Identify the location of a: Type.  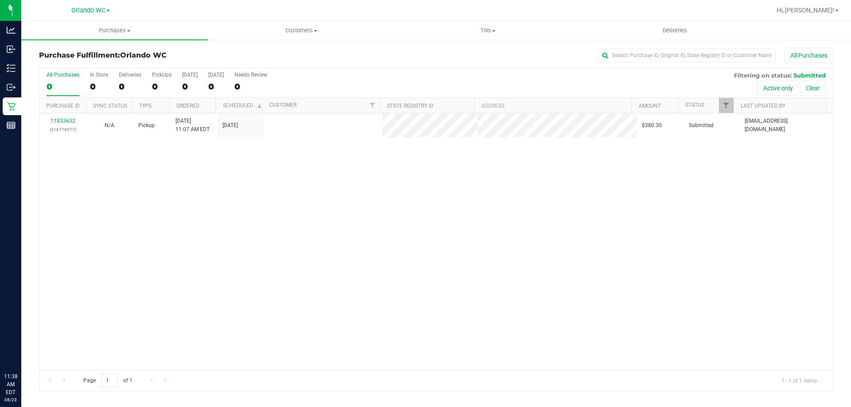
(145, 106).